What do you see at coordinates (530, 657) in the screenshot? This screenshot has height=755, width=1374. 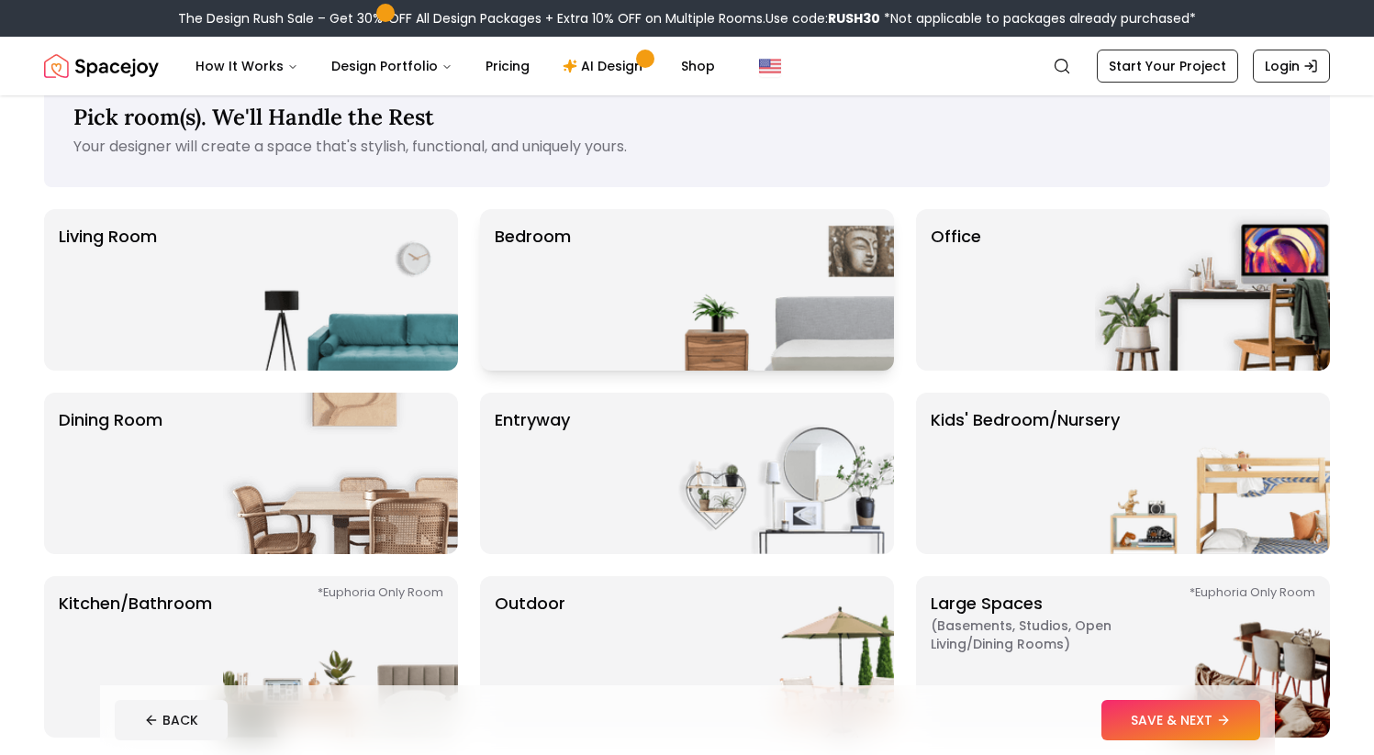 I see `p: Outdoor` at bounding box center [530, 657].